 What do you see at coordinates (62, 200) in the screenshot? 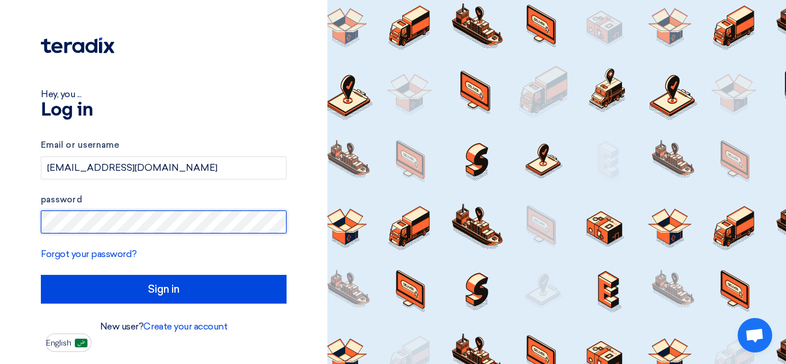
I see `font: password` at bounding box center [62, 200].